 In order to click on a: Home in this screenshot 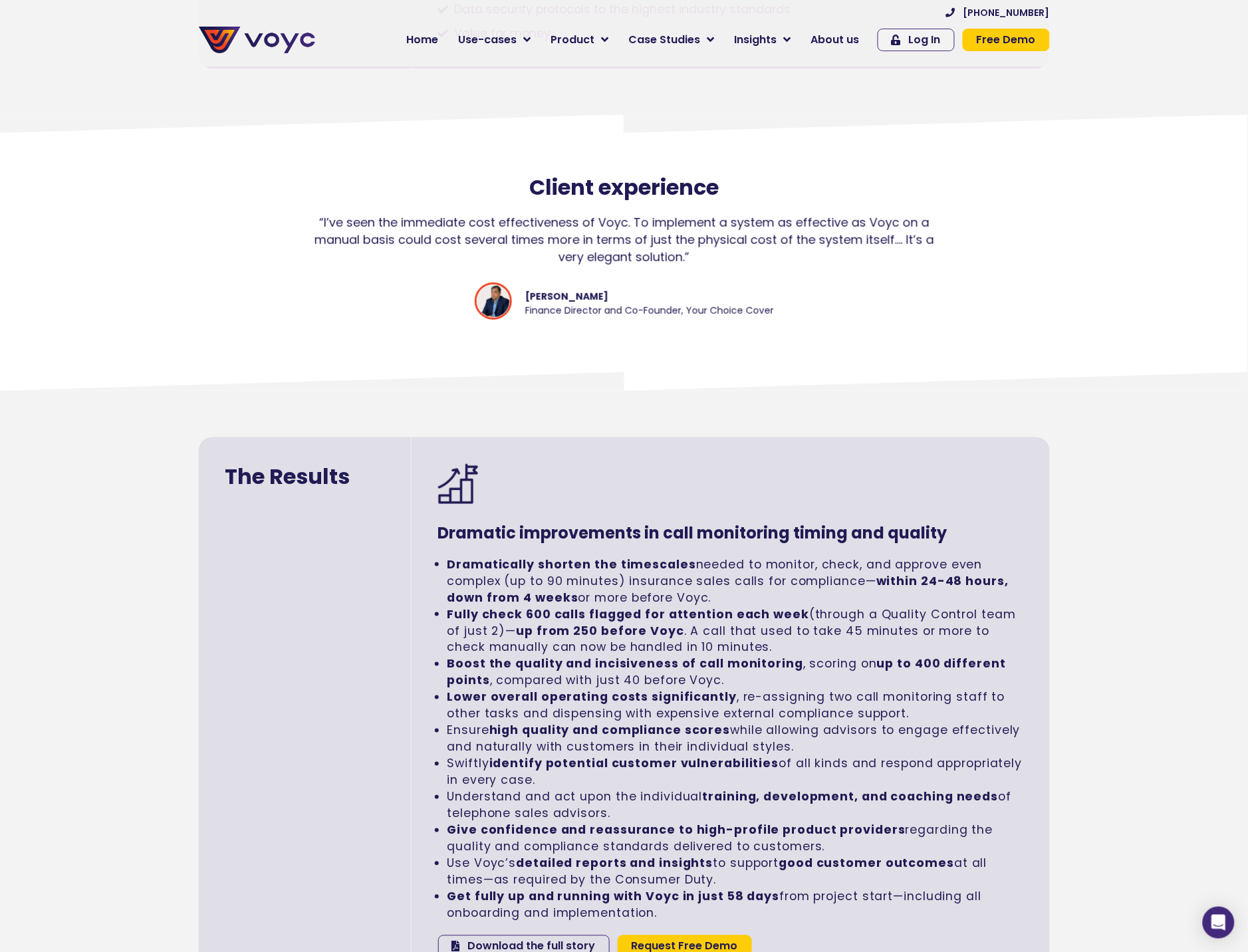, I will do `click(422, 40)`.